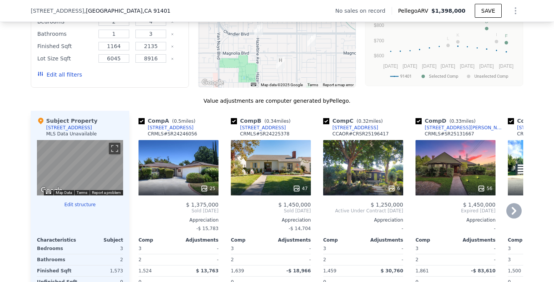  I want to click on button: Map Data, so click(64, 193).